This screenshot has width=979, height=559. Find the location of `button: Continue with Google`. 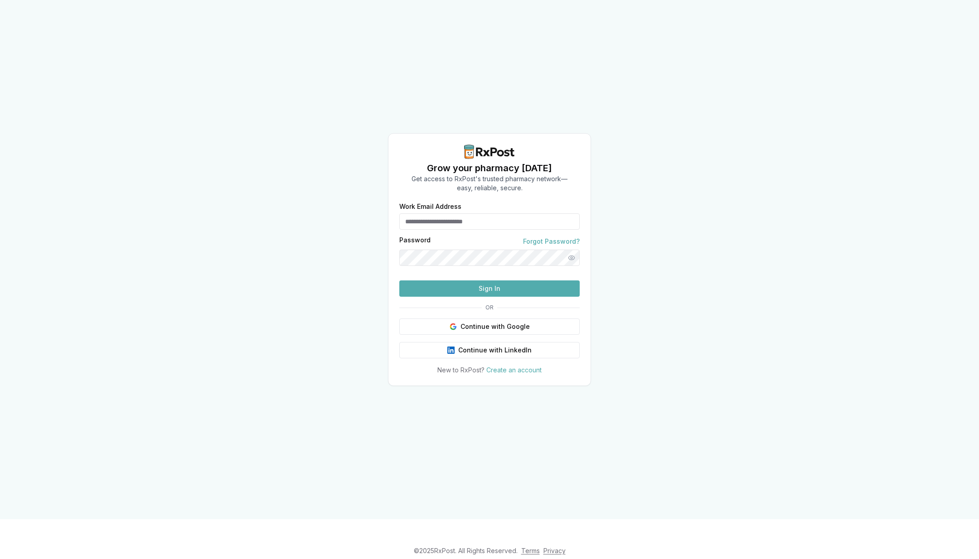

button: Continue with Google is located at coordinates (489, 327).